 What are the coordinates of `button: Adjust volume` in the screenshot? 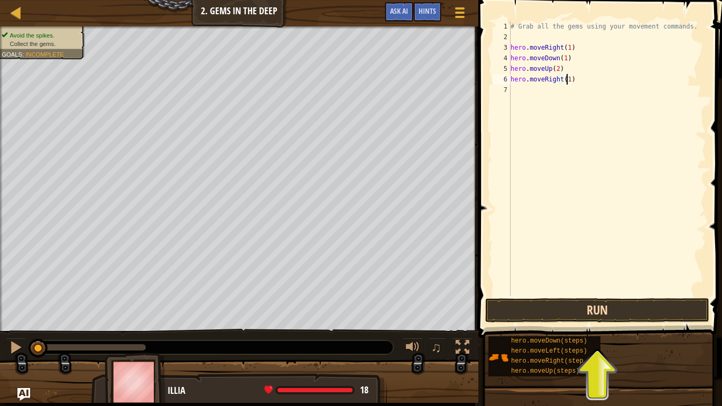 It's located at (413, 348).